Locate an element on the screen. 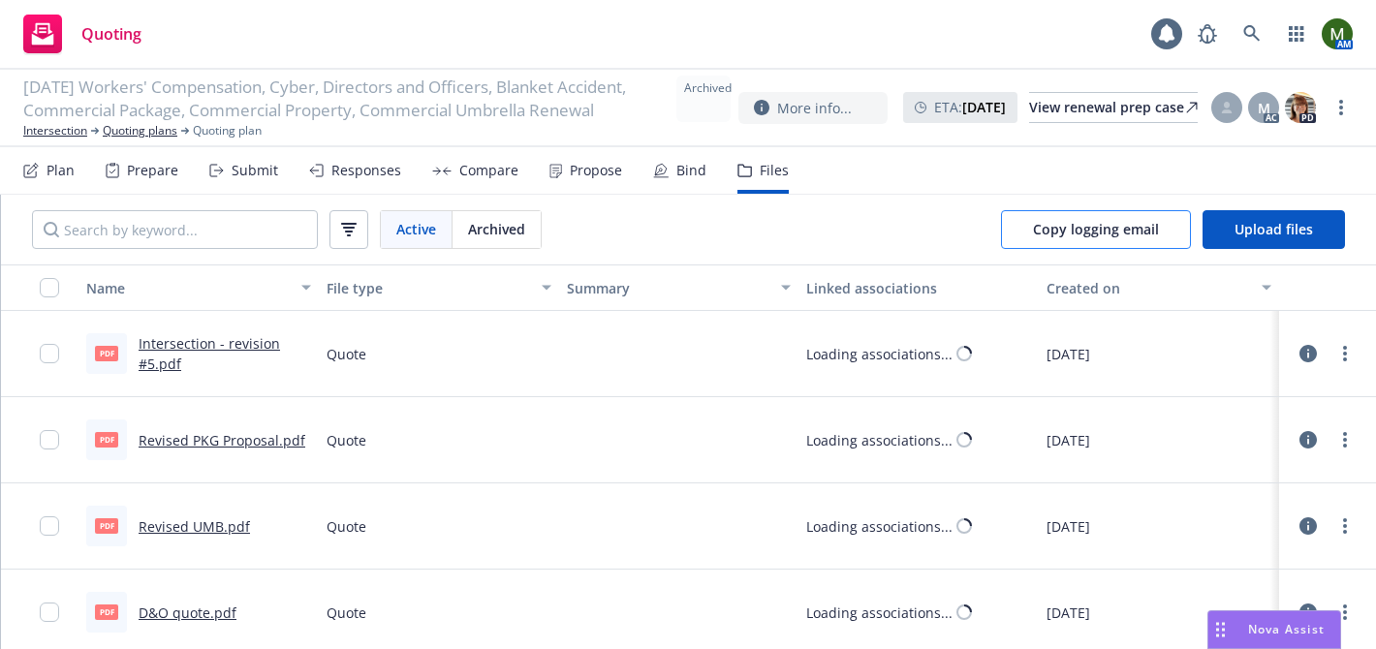 The height and width of the screenshot is (649, 1376). button: Copy logging email is located at coordinates (1096, 230).